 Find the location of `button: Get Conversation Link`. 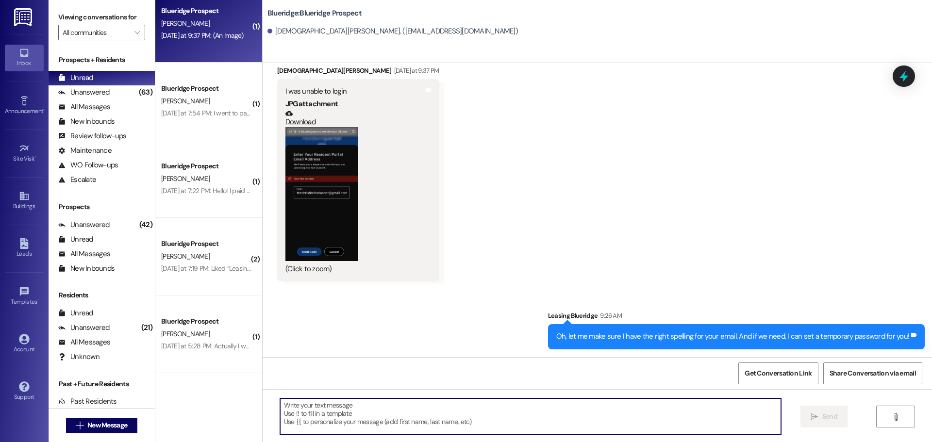

button: Get Conversation Link is located at coordinates (778, 373).